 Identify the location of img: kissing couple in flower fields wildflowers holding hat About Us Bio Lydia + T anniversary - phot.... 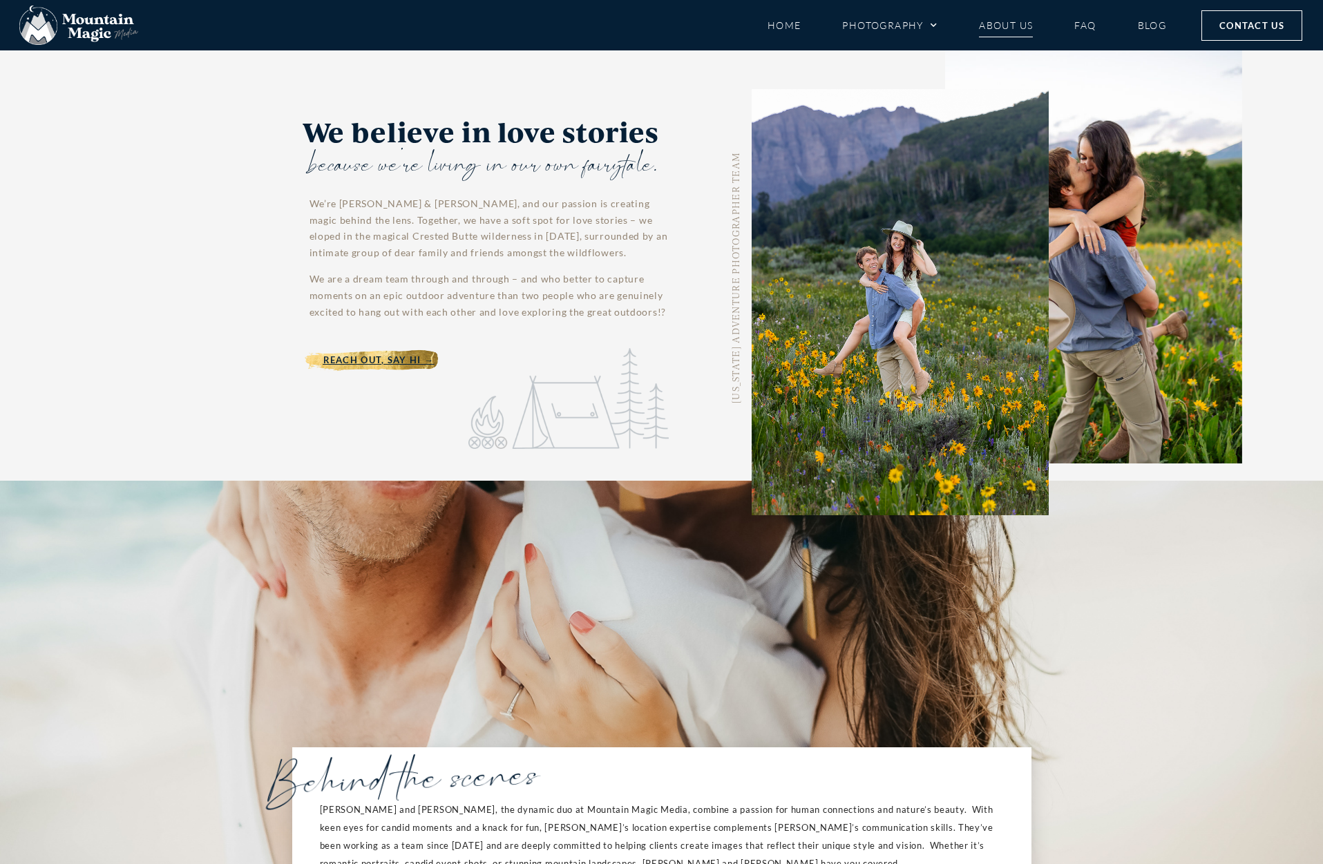
(1093, 256).